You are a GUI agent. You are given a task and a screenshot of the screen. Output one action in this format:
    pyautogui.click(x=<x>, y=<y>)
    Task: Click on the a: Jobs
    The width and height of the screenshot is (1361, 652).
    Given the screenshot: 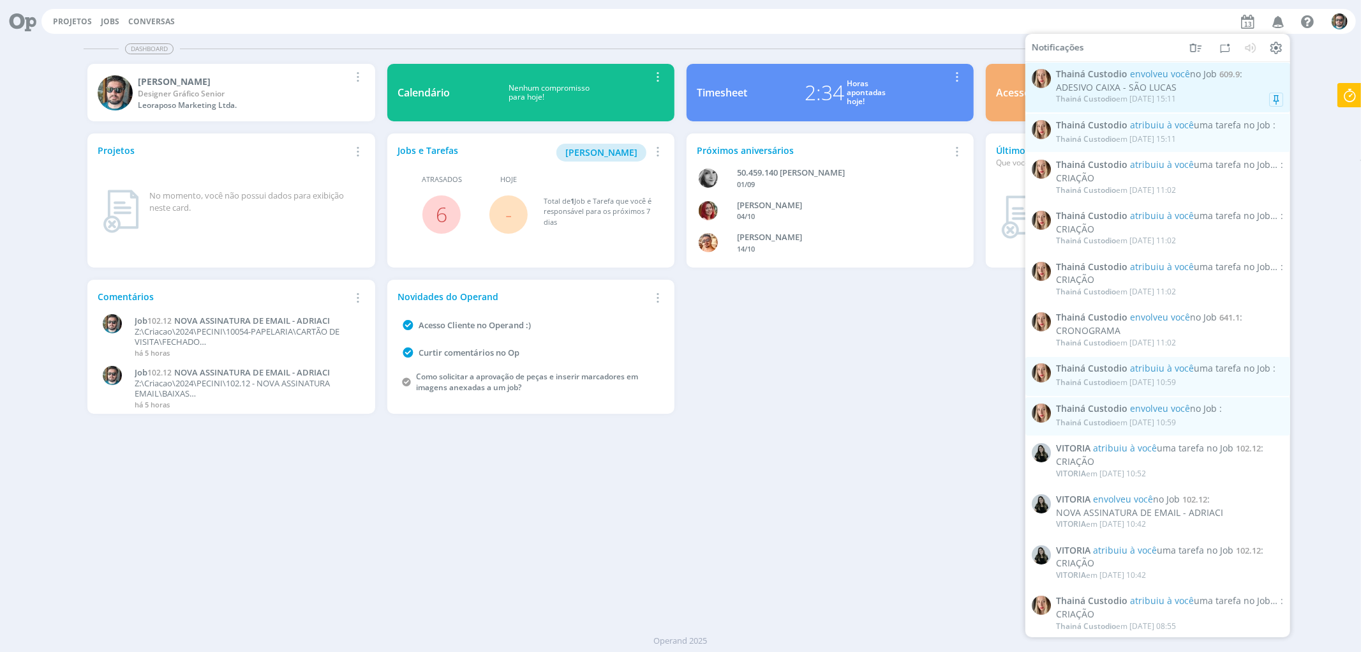 What is the action you would take?
    pyautogui.click(x=110, y=21)
    